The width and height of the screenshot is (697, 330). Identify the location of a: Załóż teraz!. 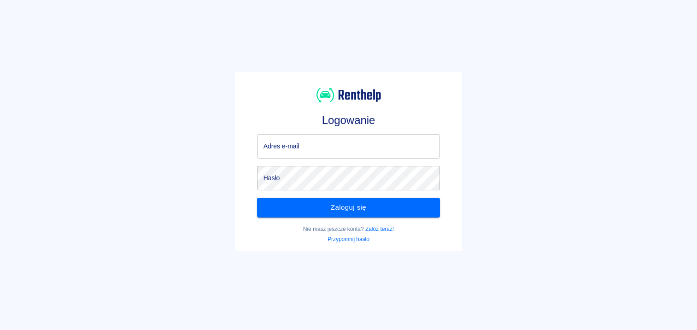
(380, 229).